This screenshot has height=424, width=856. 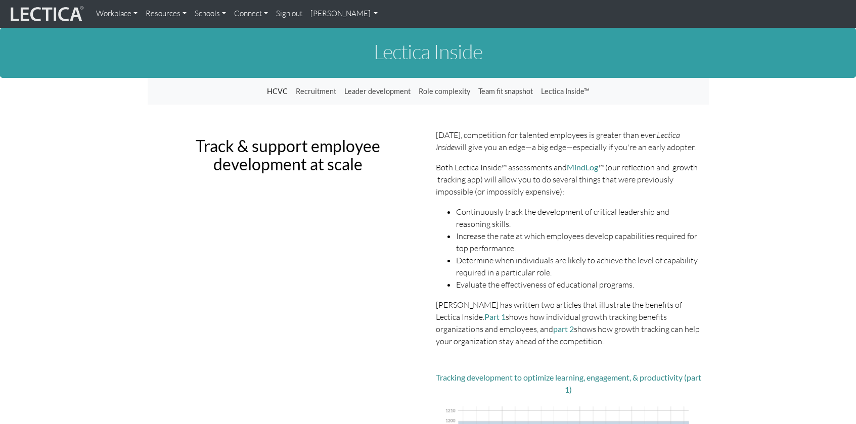 What do you see at coordinates (565, 92) in the screenshot?
I see `a: Lectica Inside™` at bounding box center [565, 92].